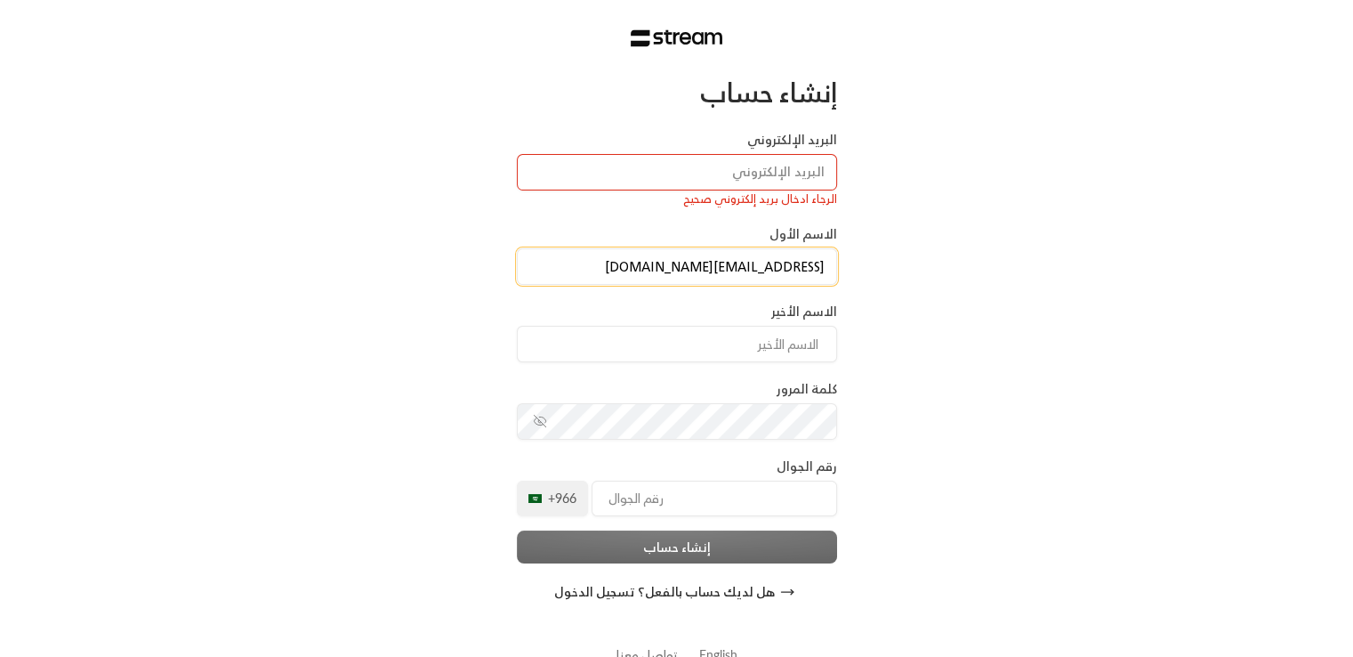 The image size is (1353, 657). Describe the element at coordinates (803, 234) in the screenshot. I see `label: الاسم الأول` at that location.